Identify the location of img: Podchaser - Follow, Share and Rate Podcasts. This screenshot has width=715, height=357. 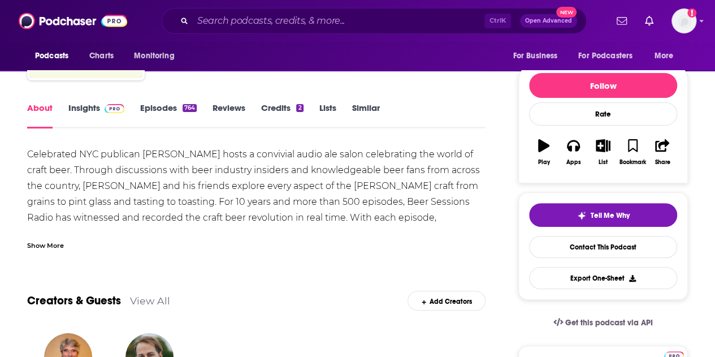
(73, 21).